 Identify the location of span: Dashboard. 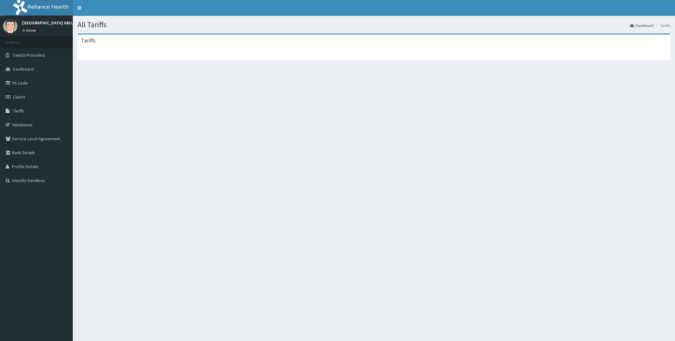
(23, 69).